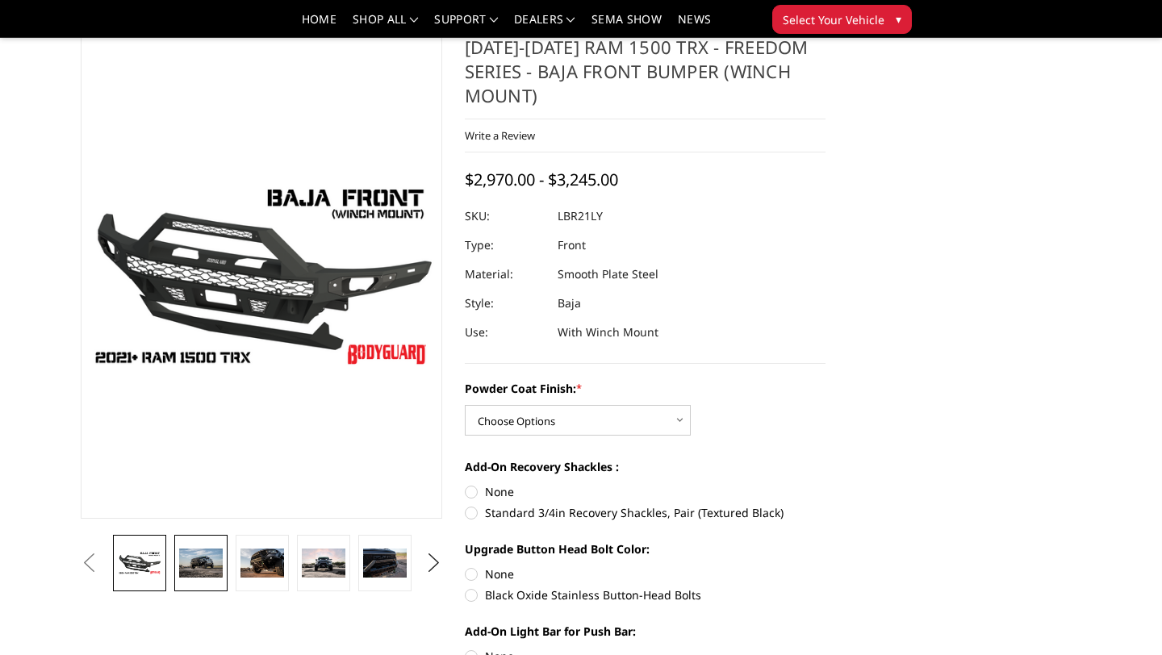 The image size is (1162, 655). Describe the element at coordinates (465, 25) in the screenshot. I see `a: Support` at that location.